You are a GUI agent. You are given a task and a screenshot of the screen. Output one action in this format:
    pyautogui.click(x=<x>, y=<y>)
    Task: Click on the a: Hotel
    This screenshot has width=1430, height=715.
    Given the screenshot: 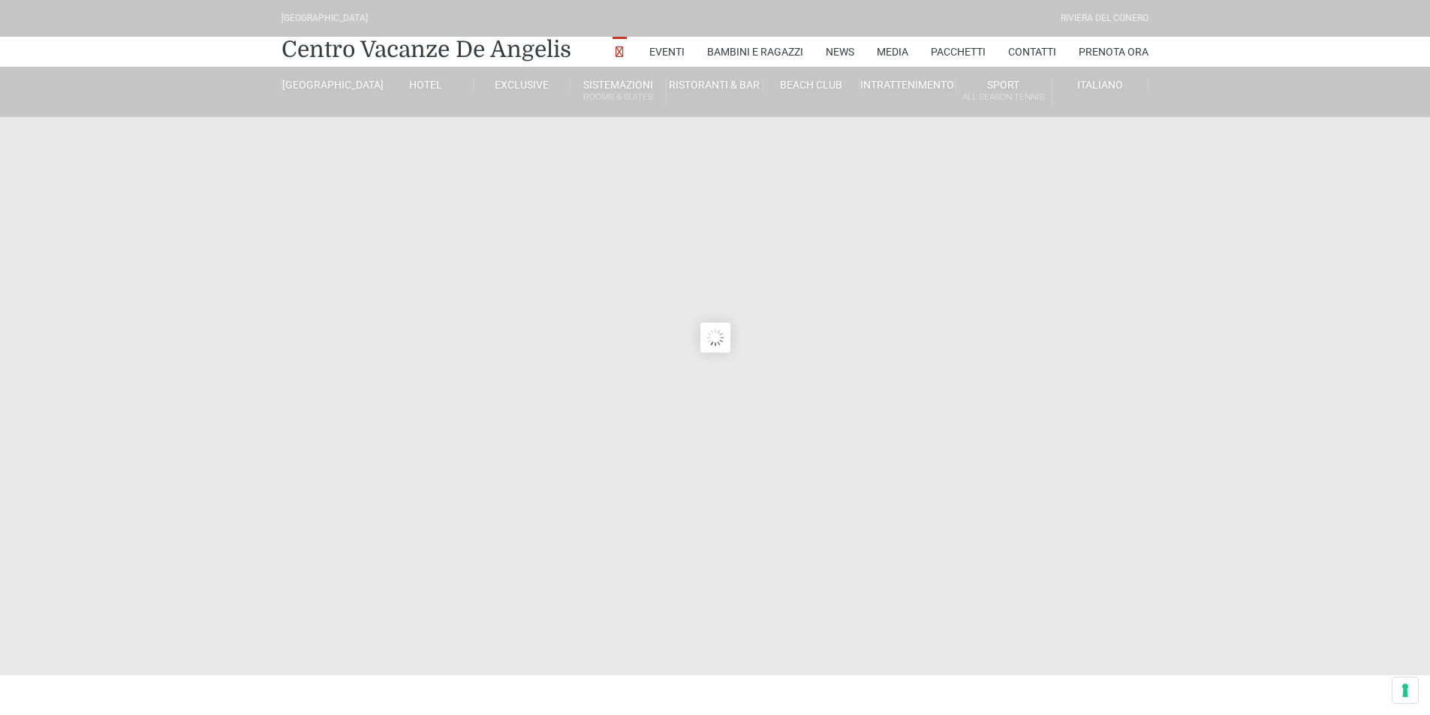 What is the action you would take?
    pyautogui.click(x=426, y=85)
    